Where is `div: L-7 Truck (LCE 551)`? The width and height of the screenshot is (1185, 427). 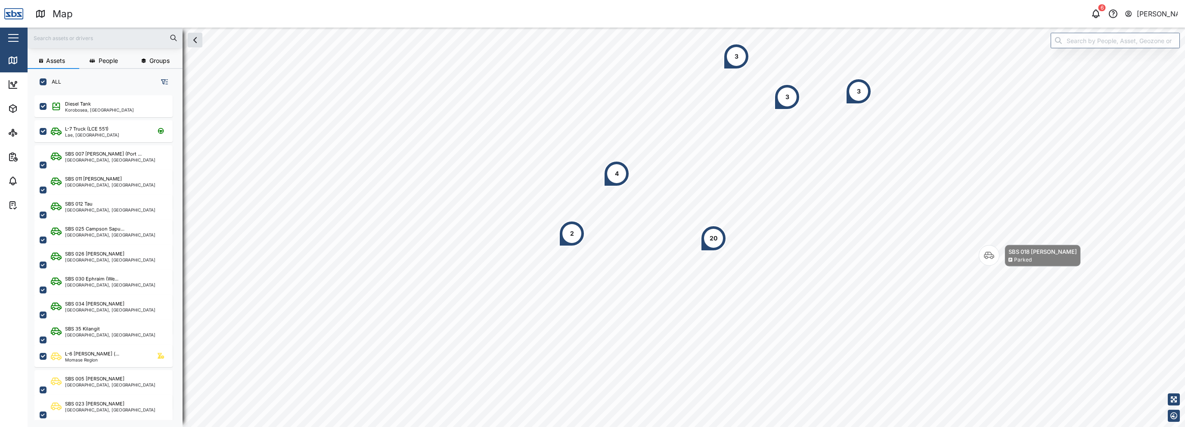
div: L-7 Truck (LCE 551) is located at coordinates (87, 129).